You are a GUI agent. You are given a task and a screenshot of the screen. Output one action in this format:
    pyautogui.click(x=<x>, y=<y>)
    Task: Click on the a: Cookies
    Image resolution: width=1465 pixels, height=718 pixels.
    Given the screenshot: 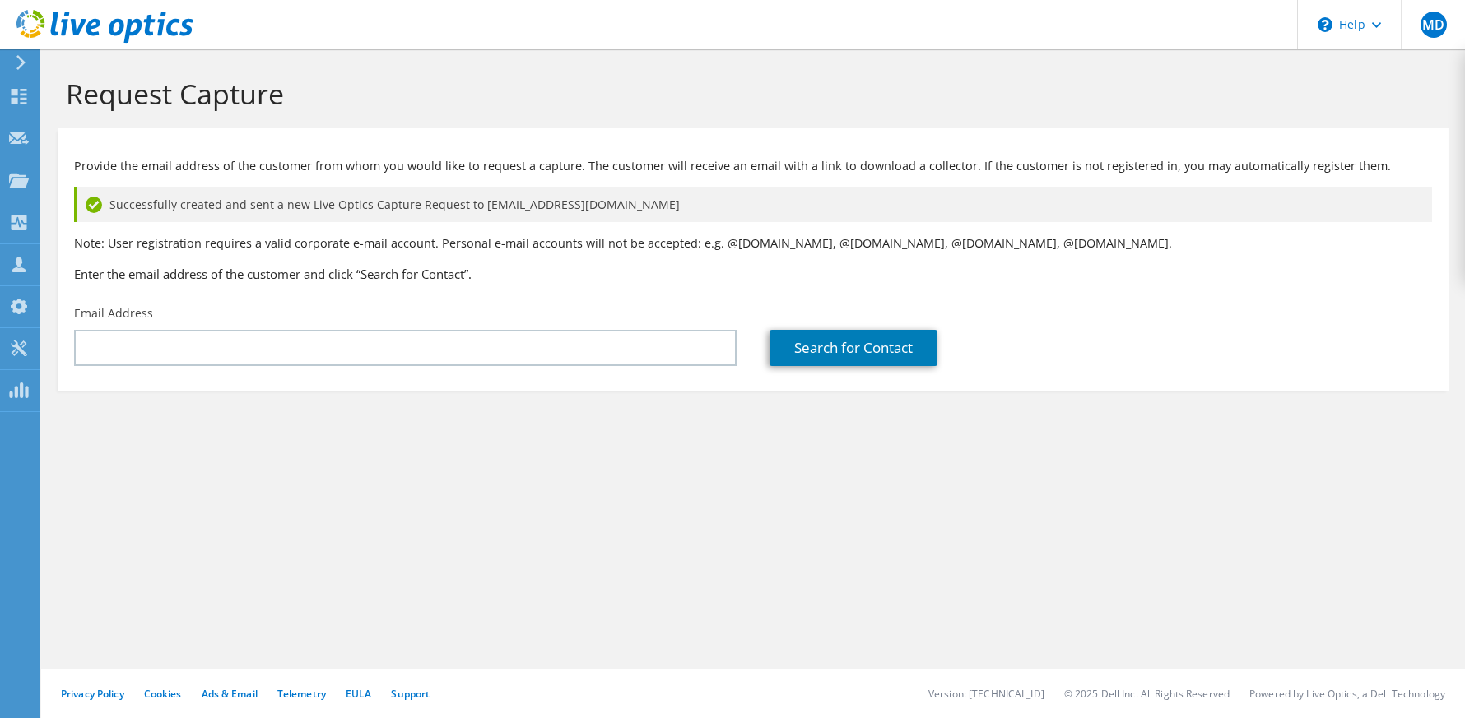 What is the action you would take?
    pyautogui.click(x=163, y=694)
    